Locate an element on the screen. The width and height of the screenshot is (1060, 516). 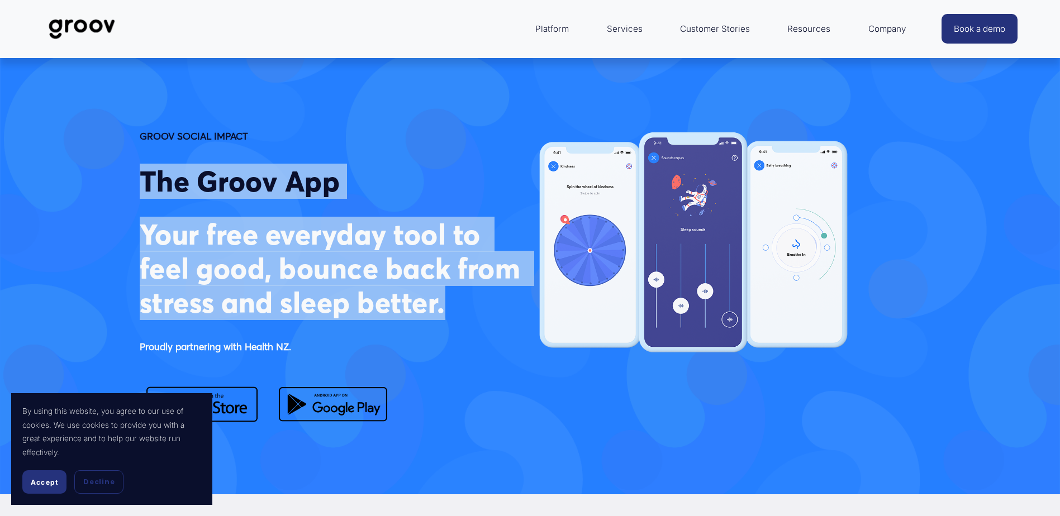
span: Accept is located at coordinates (44, 482).